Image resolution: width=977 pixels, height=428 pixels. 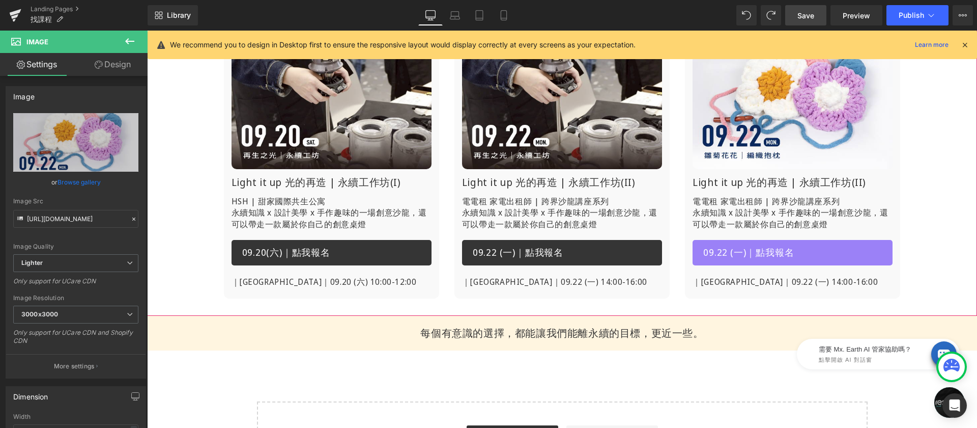 What do you see at coordinates (184, 170) in the screenshot?
I see `p: HSH | 甜家國際共生公寓` at bounding box center [184, 170].